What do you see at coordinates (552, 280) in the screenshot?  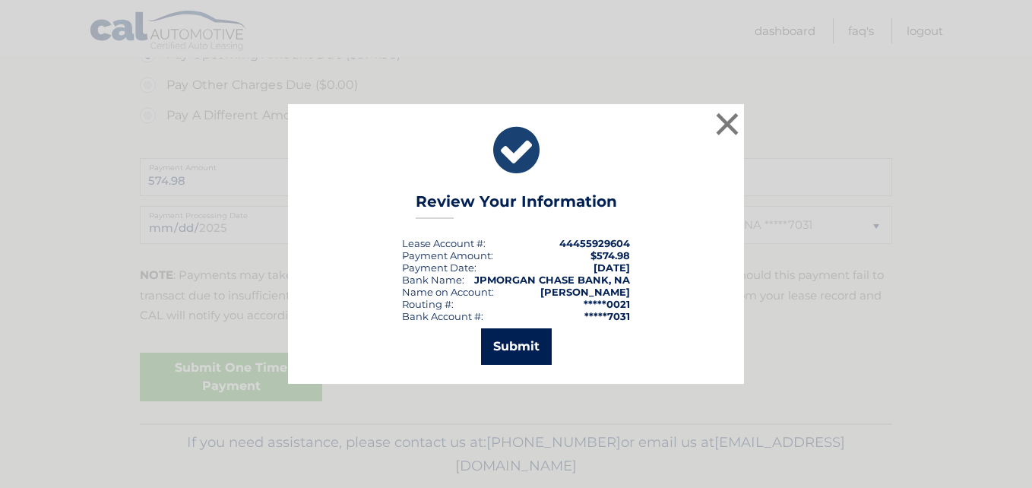 I see `strong: JPMORGAN CHASE BANK, NA` at bounding box center [552, 280].